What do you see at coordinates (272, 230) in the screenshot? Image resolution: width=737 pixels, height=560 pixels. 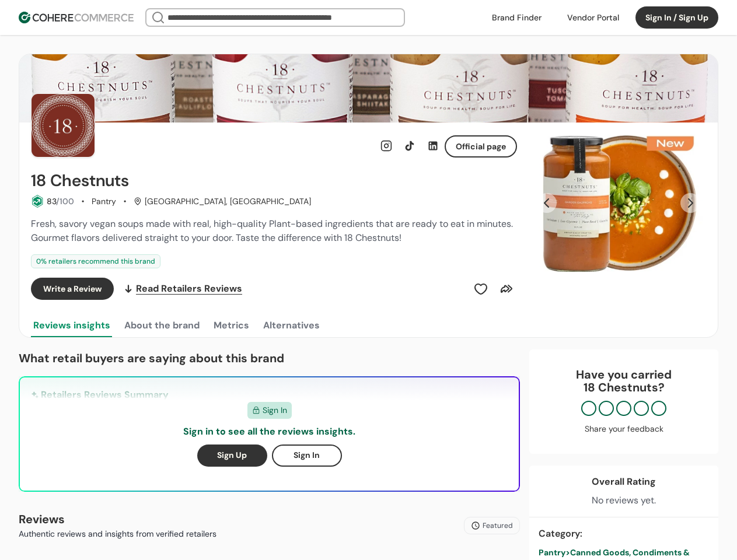 I see `span: Fresh, savory vegan soups made with real, high-quality Plant-based ingredients that are ready to ...` at bounding box center [272, 230].